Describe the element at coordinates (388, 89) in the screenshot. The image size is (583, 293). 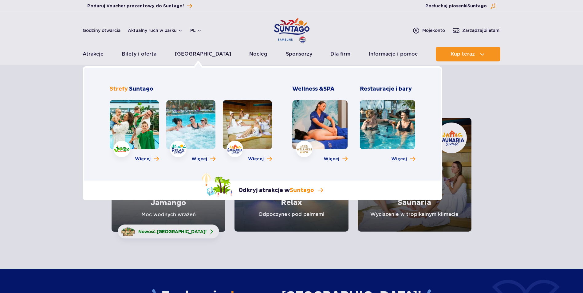
I see `h3: Restauracje i bary` at that location.